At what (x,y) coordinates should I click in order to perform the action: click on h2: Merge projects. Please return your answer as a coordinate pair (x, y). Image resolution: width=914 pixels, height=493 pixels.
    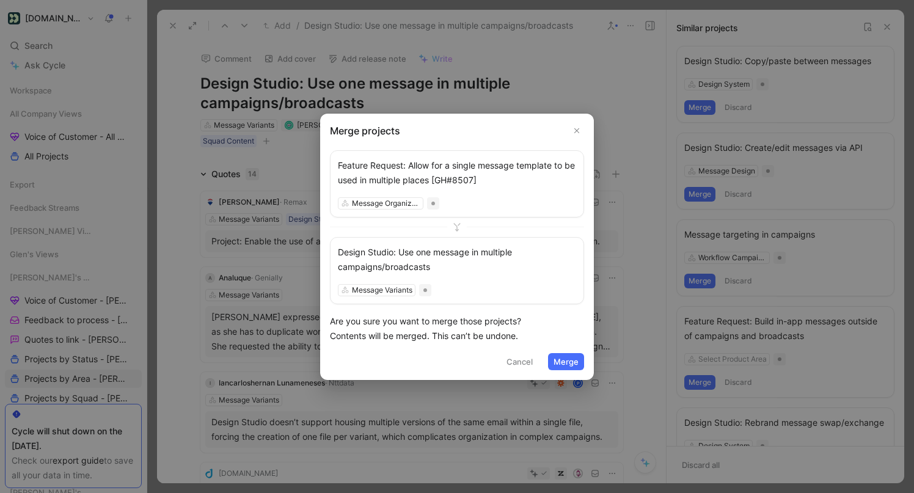
    Looking at the image, I should click on (457, 130).